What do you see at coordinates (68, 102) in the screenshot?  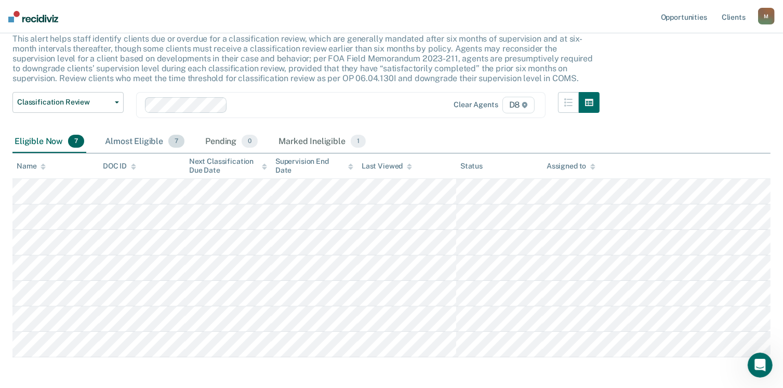 I see `button: Classification Review` at bounding box center [68, 102].